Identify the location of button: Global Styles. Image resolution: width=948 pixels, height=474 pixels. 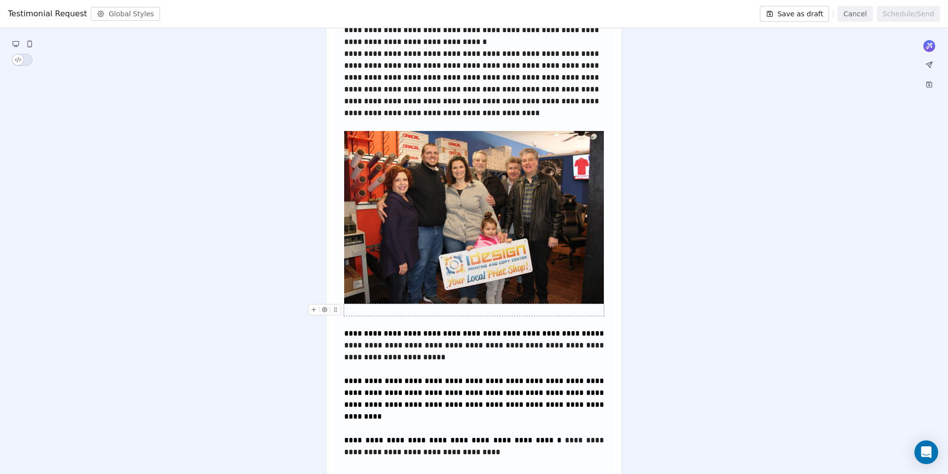
(125, 14).